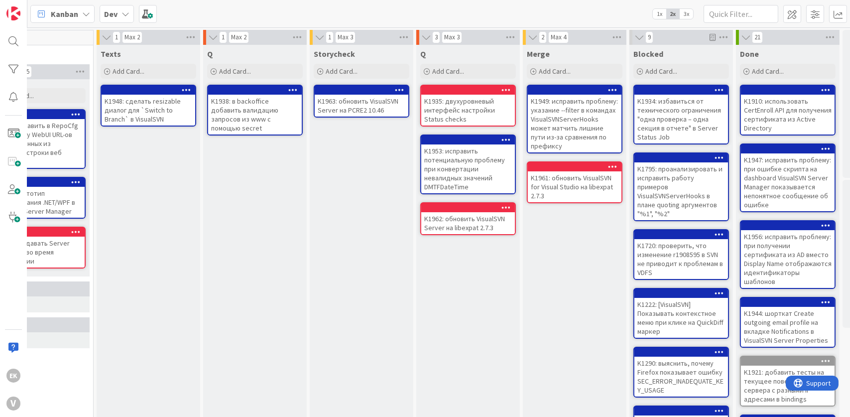 The image size is (850, 417). What do you see at coordinates (33, 7) in the screenshot?
I see `span: Support` at bounding box center [33, 7].